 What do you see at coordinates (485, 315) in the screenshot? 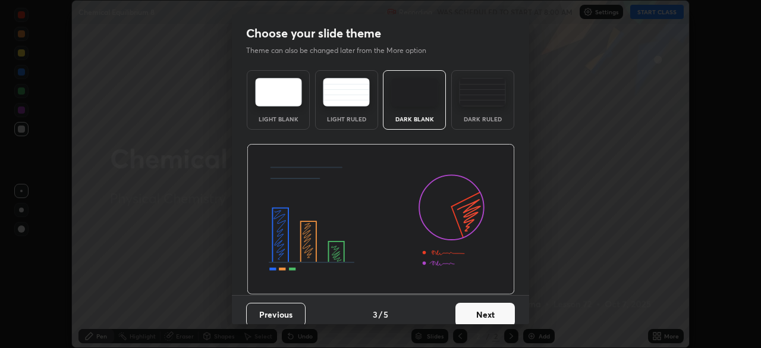
I see `button: Next` at bounding box center [485, 315].